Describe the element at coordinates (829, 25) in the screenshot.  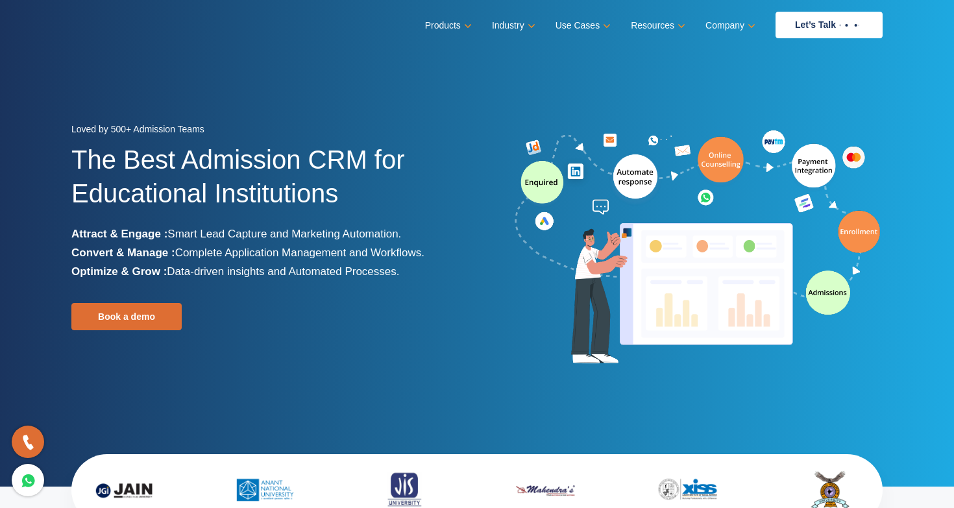
I see `a: Let’s Talk` at that location.